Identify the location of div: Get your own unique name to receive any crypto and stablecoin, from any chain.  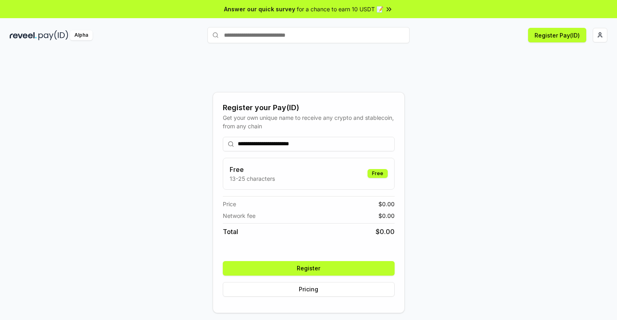
(308, 122).